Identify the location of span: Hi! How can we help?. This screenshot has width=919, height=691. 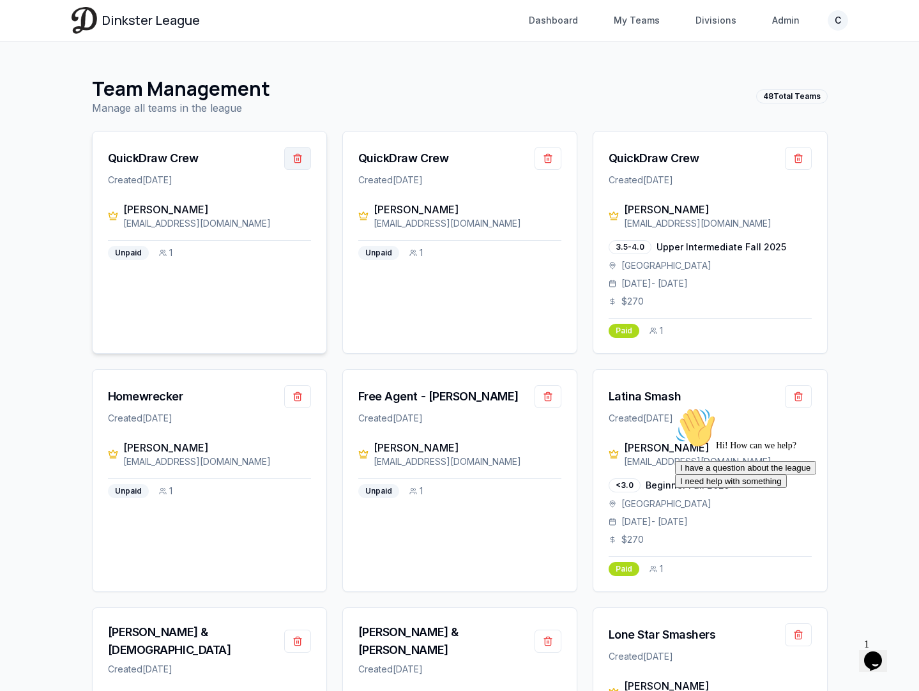
(66, 43).